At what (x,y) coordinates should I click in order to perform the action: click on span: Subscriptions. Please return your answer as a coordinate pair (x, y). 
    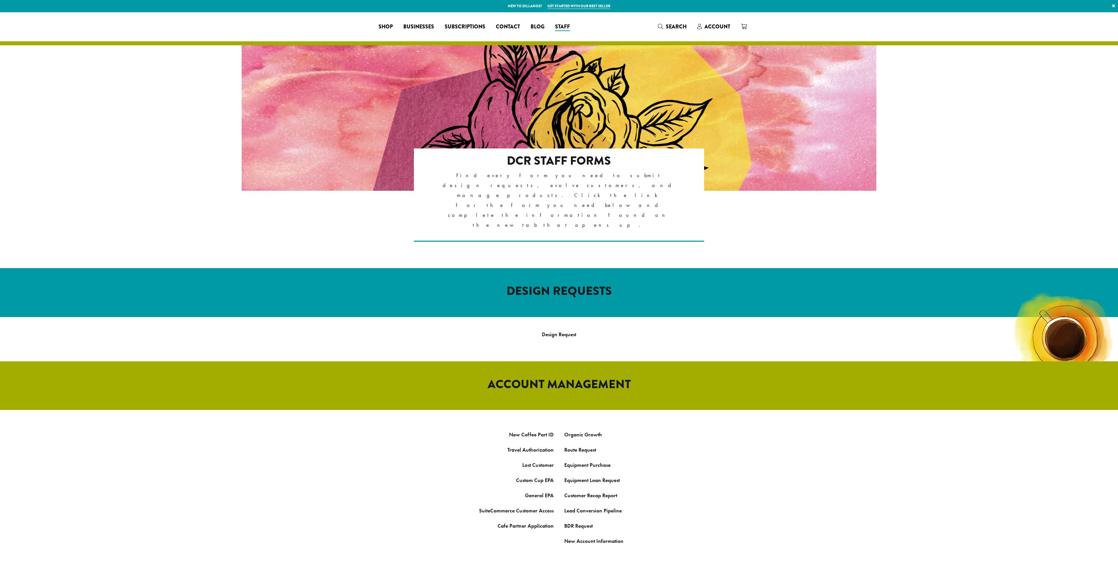
    Looking at the image, I should click on (465, 27).